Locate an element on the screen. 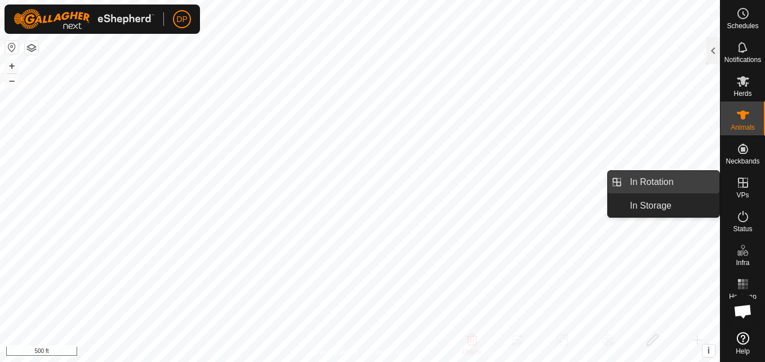 The height and width of the screenshot is (362, 765). span: i is located at coordinates (709, 350).